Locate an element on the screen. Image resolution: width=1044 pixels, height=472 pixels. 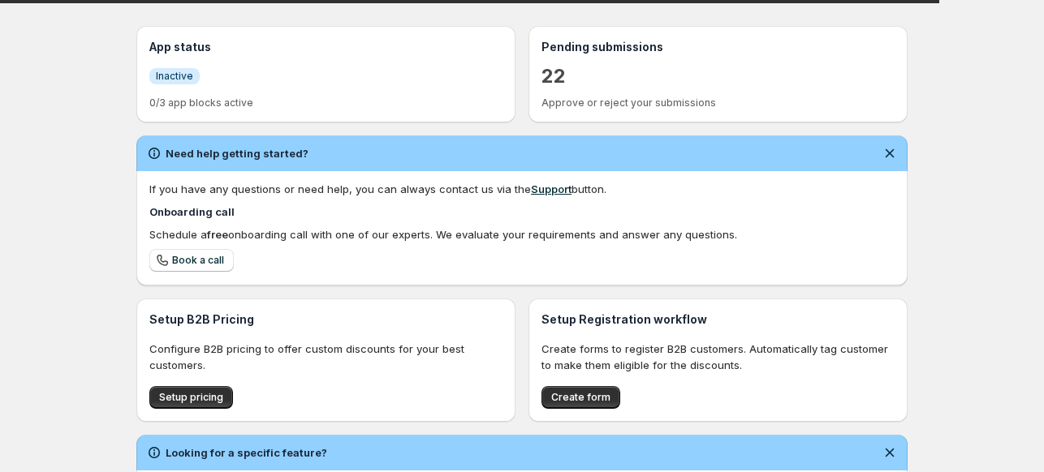
h2: Need help getting started? is located at coordinates (237, 153).